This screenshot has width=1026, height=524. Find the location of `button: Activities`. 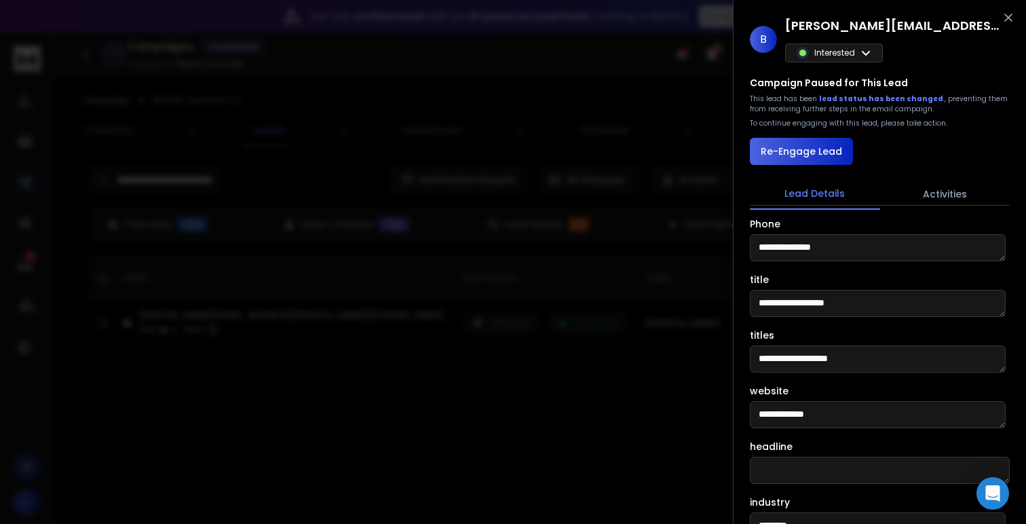

button: Activities is located at coordinates (946, 194).